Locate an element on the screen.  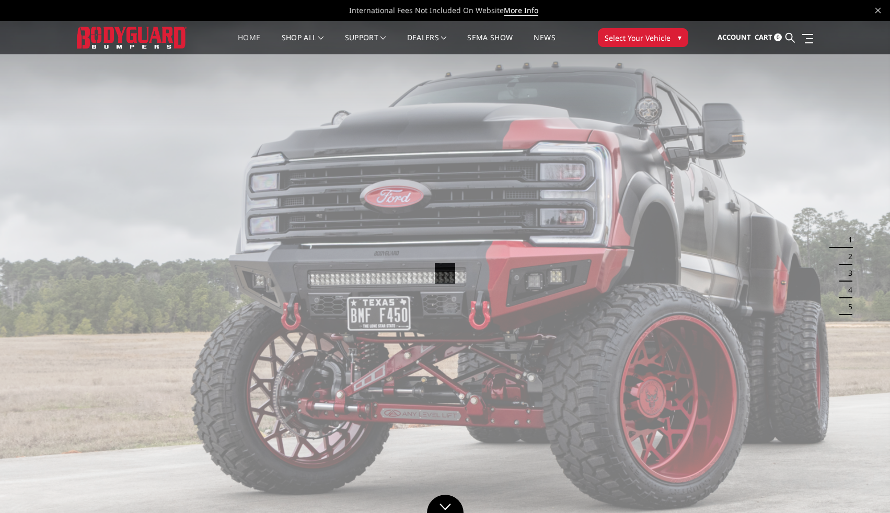
span: Account is located at coordinates (734, 37).